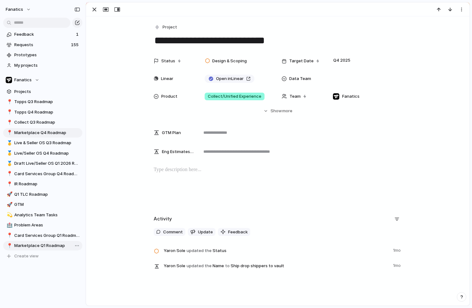 This screenshot has height=308, width=472. I want to click on a: 🥇Draft Live/Seller OS Q1 2026 Roadmap, so click(43, 164).